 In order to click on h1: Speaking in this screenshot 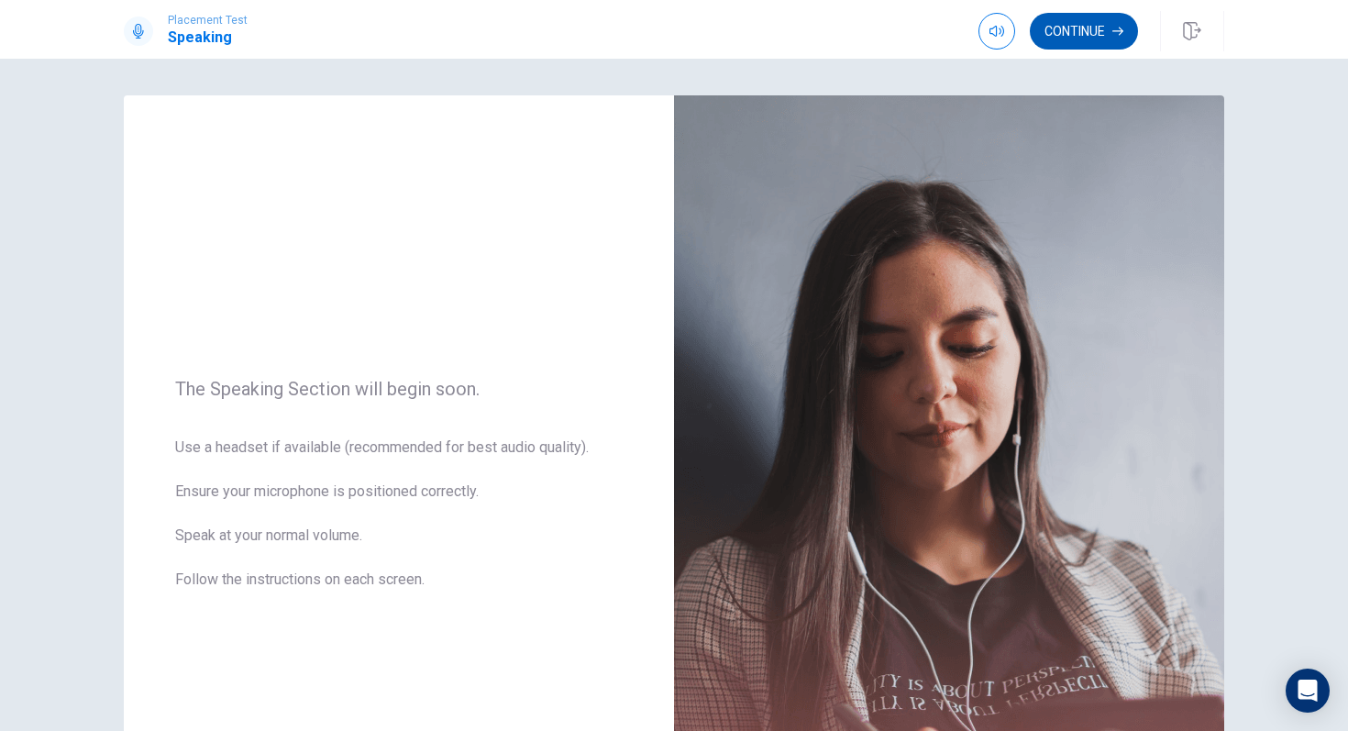, I will do `click(207, 38)`.